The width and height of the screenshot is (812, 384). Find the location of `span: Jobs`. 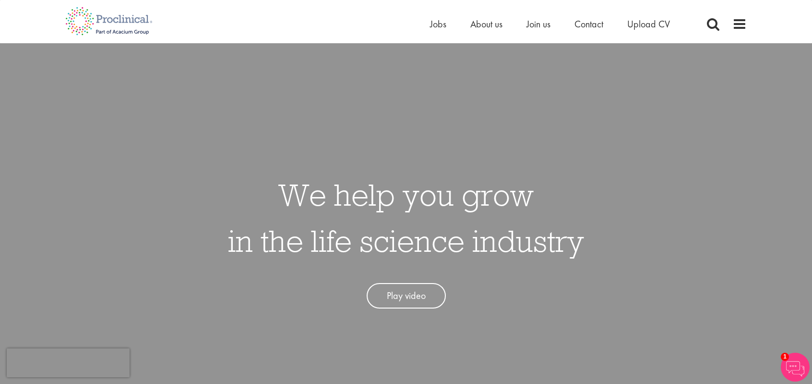

span: Jobs is located at coordinates (438, 24).